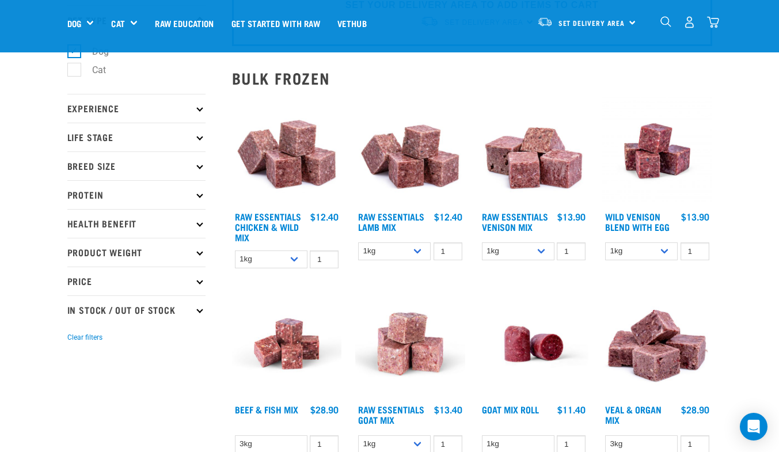  What do you see at coordinates (410, 151) in the screenshot?
I see `img: ?1041 RE Lamb Mix 01` at bounding box center [410, 151].